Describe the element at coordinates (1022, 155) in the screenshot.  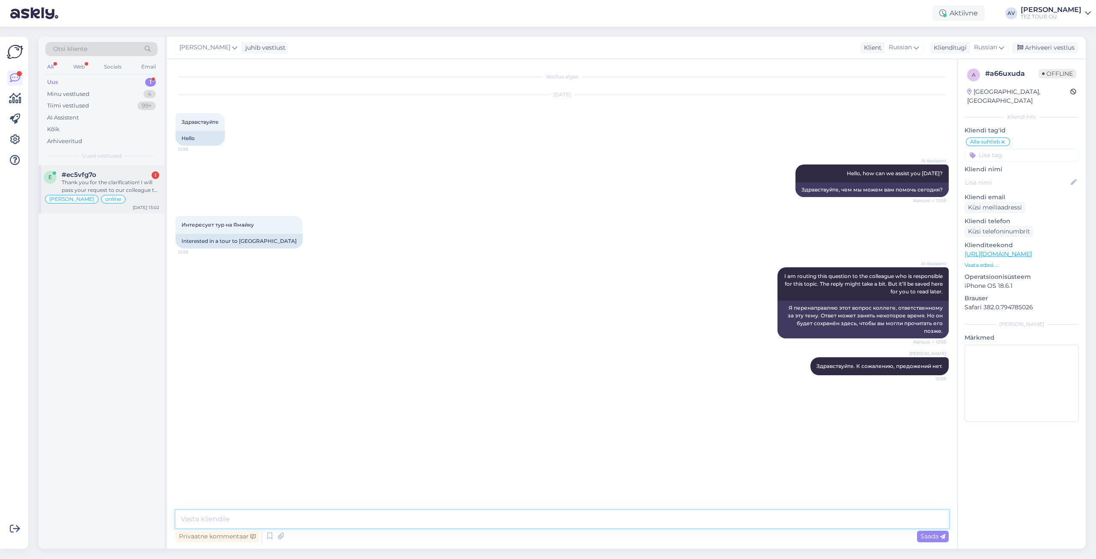
I see `input: Lisa tag` at that location.